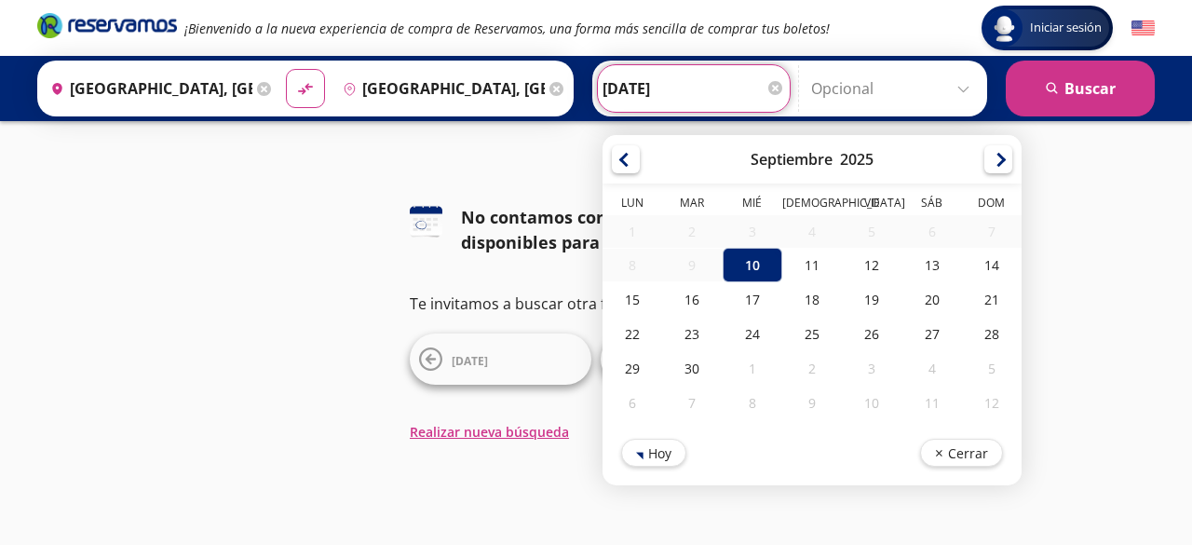 The height and width of the screenshot is (545, 1192). Describe the element at coordinates (791, 159) in the screenshot. I see `div: Septiembre` at that location.